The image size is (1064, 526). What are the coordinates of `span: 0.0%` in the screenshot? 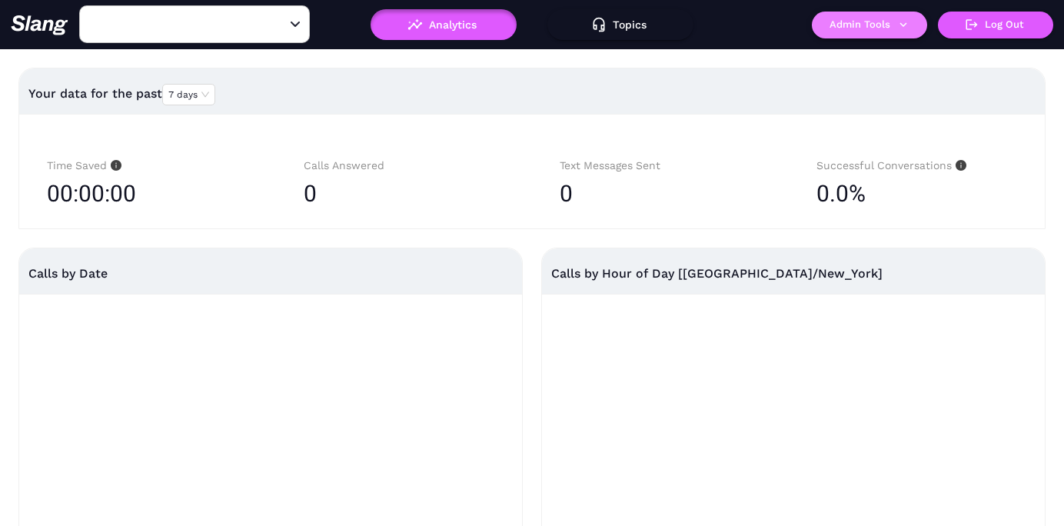 It's located at (841, 194).